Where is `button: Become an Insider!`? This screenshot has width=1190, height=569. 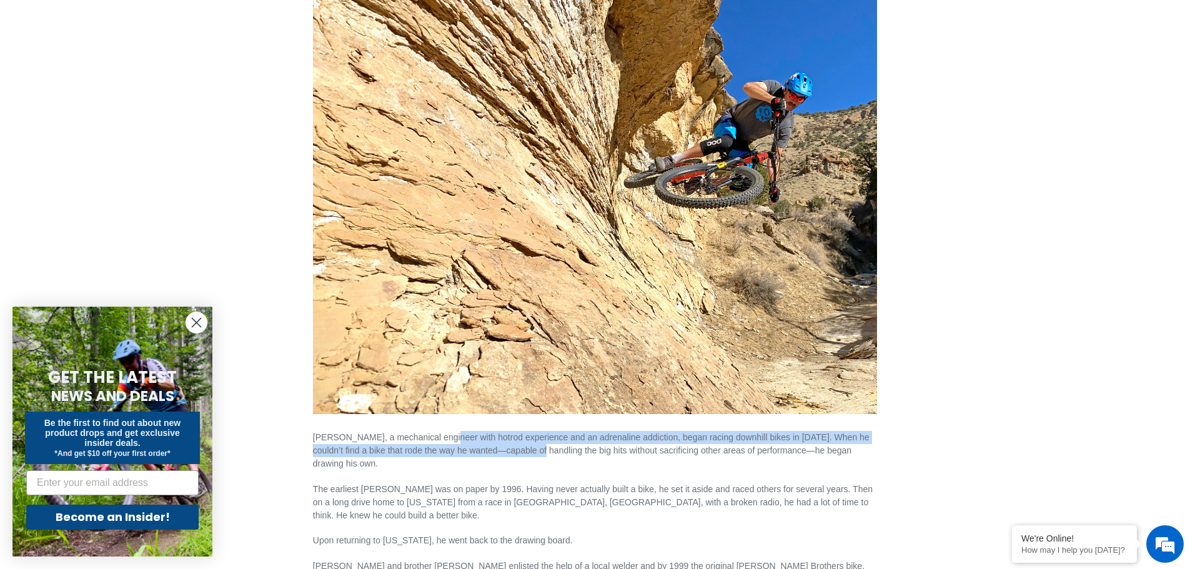
button: Become an Insider! is located at coordinates (112, 517).